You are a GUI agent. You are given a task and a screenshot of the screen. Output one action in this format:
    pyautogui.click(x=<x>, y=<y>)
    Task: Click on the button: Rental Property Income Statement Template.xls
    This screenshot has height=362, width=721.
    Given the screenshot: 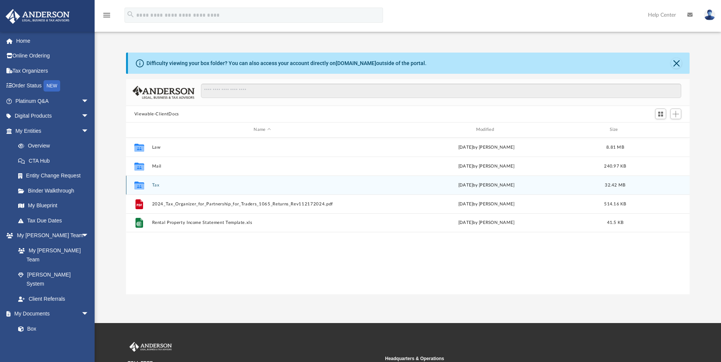 What is the action you would take?
    pyautogui.click(x=262, y=223)
    